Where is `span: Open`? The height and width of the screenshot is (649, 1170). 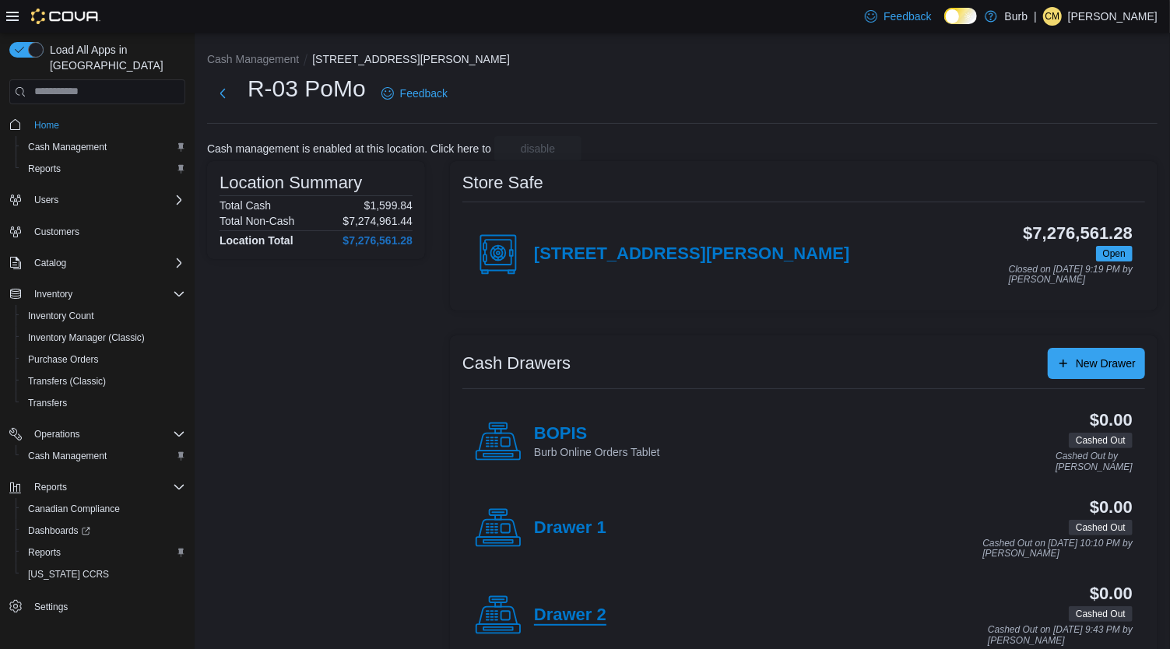
span: Open is located at coordinates (1114, 254).